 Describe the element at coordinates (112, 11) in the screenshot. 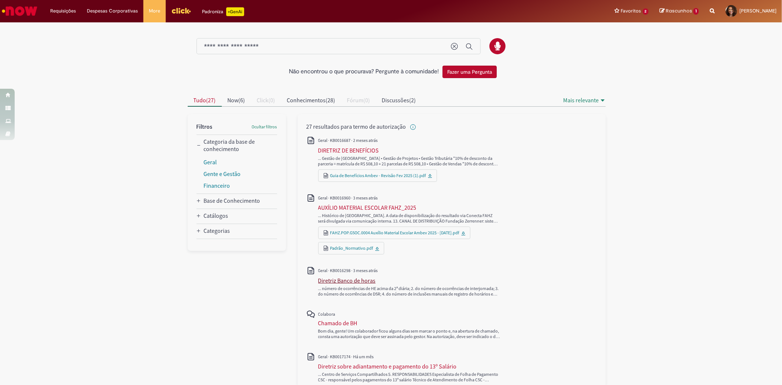

I see `span: Despesas Corporativas` at that location.